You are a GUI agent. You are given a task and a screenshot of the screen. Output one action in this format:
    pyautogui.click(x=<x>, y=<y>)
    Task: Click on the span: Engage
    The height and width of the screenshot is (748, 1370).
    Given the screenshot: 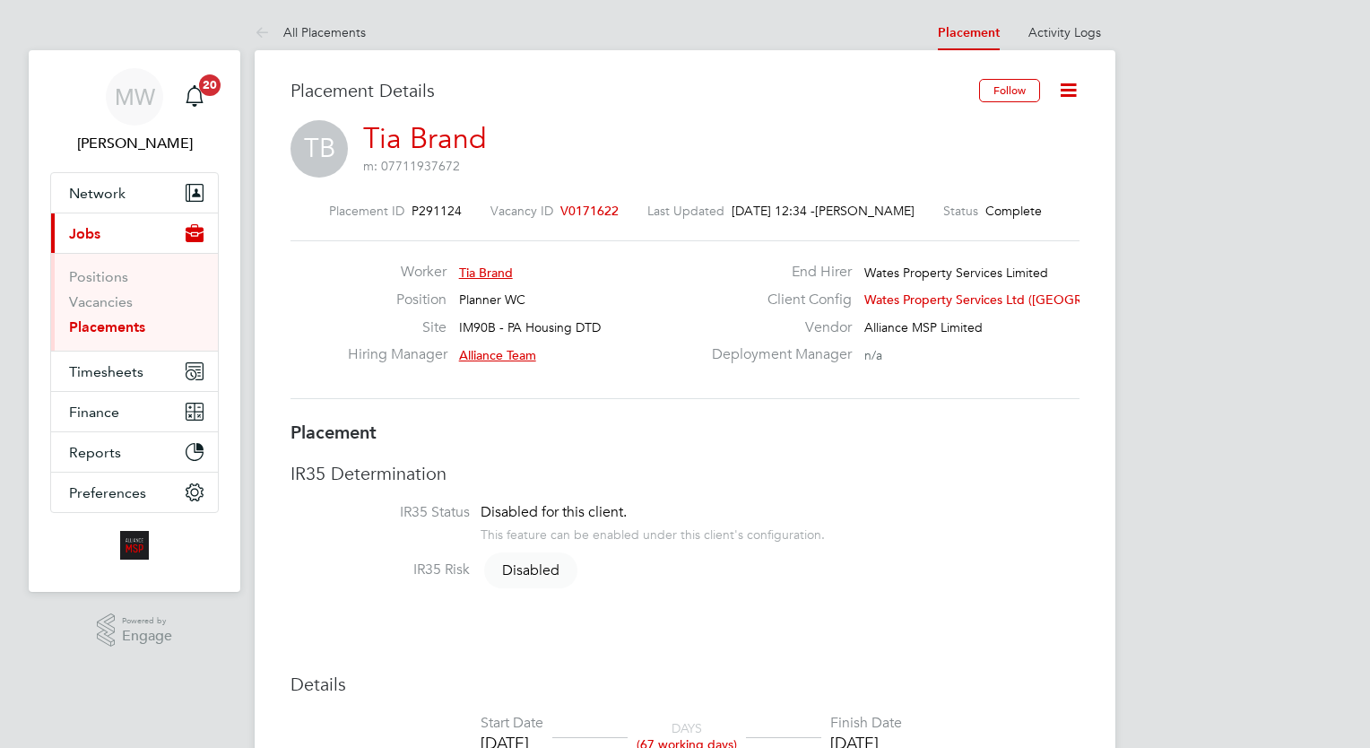 What is the action you would take?
    pyautogui.click(x=147, y=636)
    